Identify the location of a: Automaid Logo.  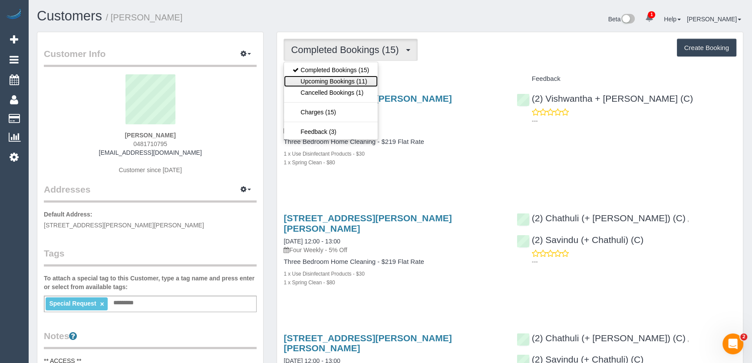
(14, 15).